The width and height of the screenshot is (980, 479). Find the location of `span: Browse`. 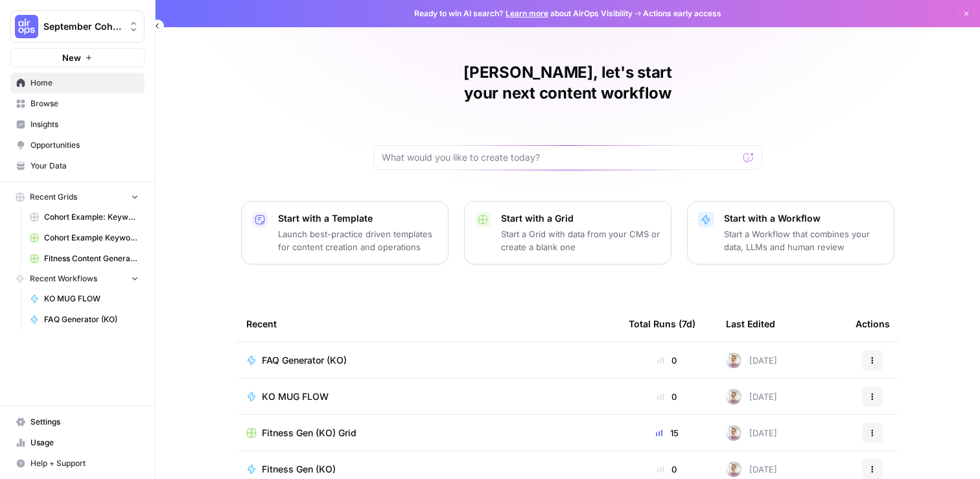

span: Browse is located at coordinates (84, 104).